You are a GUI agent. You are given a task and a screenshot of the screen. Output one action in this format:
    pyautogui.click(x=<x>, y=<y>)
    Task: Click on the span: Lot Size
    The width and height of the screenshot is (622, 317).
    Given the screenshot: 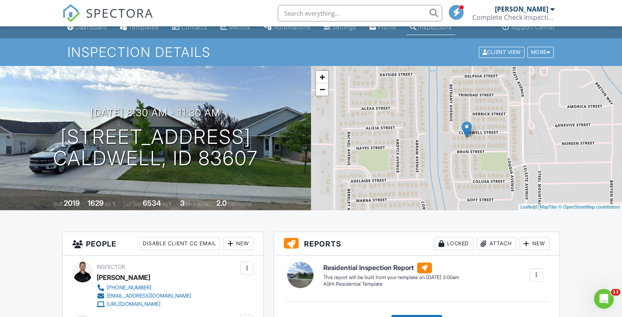 What is the action you would take?
    pyautogui.click(x=133, y=203)
    